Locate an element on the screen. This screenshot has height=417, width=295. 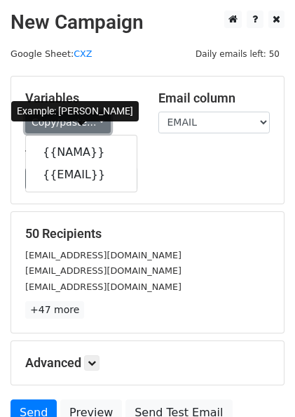
a: +47 more is located at coordinates (55, 309).